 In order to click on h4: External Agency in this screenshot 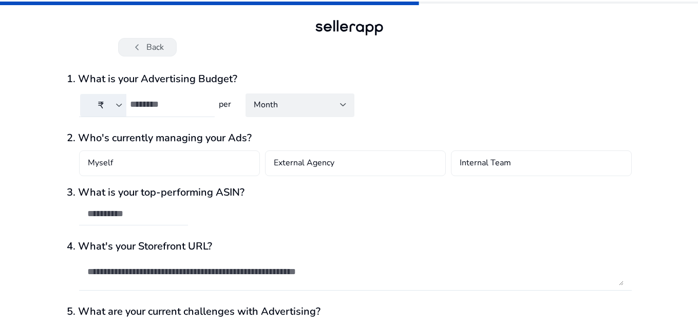, I will do `click(304, 163)`.